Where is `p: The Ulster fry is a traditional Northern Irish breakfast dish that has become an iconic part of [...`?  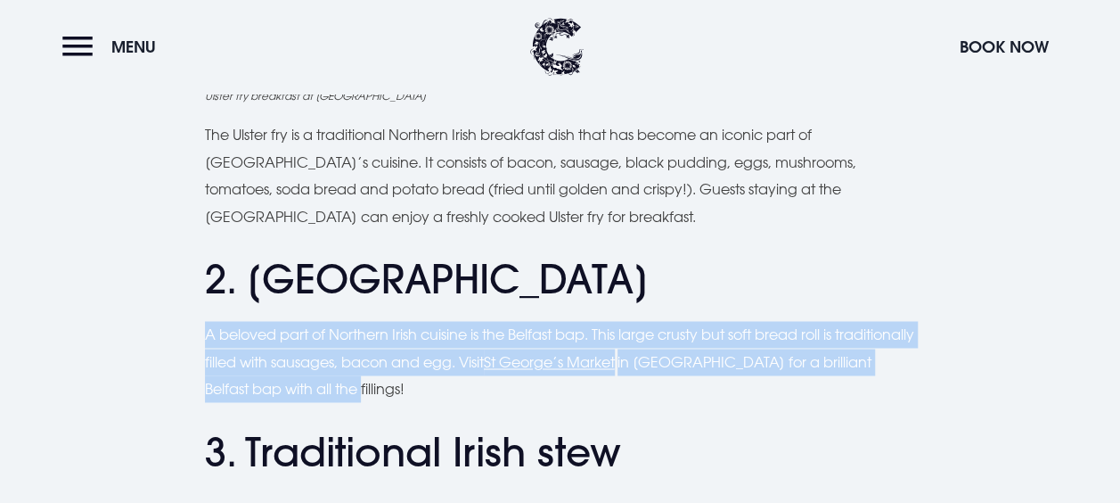 p: The Ulster fry is a traditional Northern Irish breakfast dish that has become an iconic part of [... is located at coordinates (561, 176).